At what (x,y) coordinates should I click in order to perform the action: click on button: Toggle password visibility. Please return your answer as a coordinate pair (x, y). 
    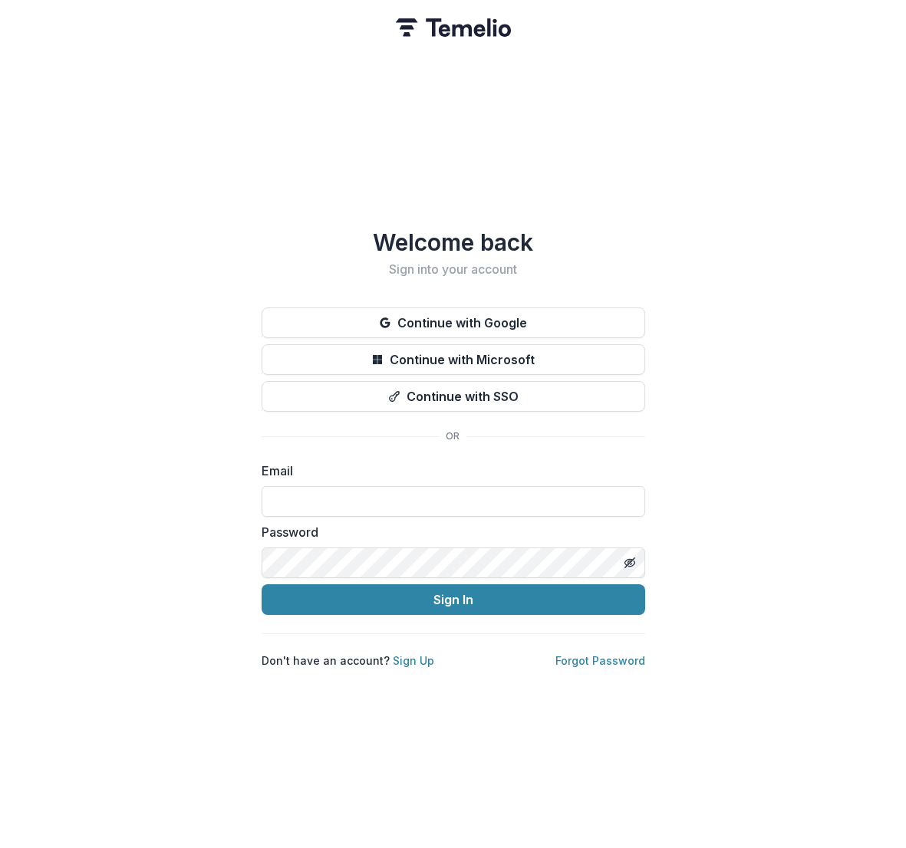
    Looking at the image, I should click on (630, 563).